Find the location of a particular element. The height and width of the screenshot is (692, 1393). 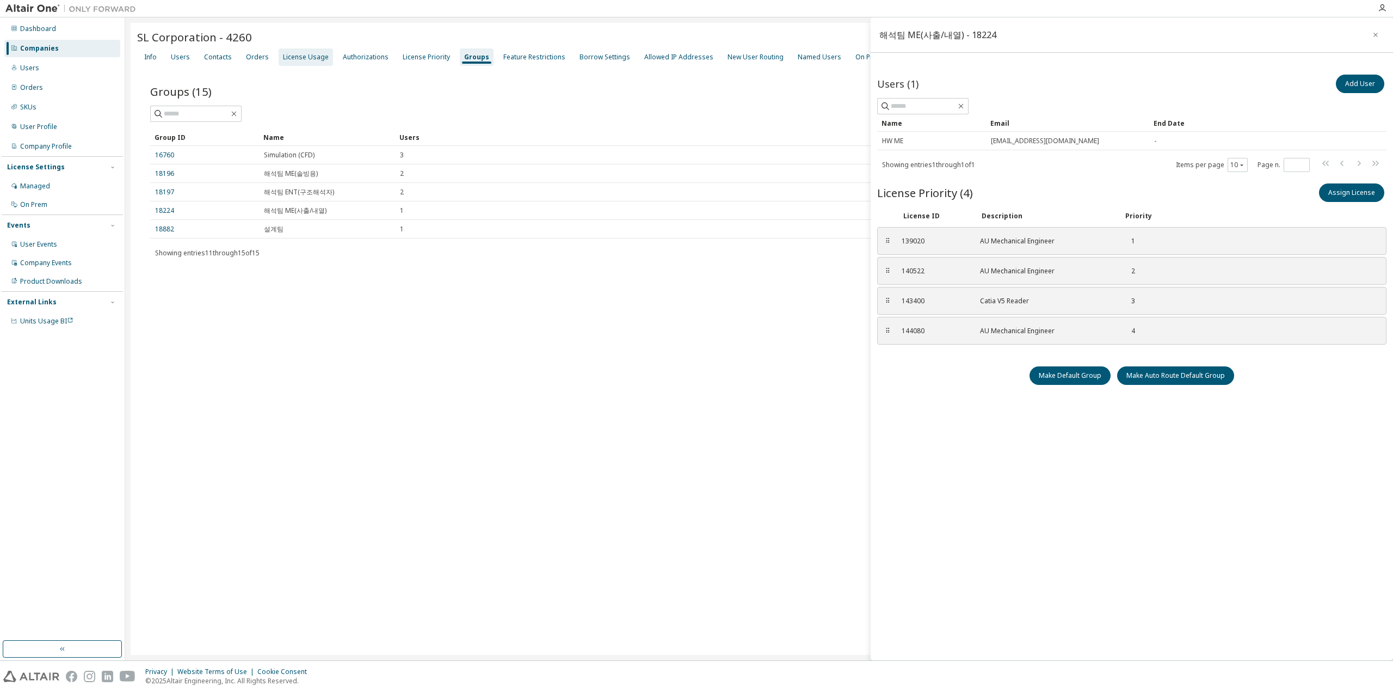

button: Make Auto Route Default Group is located at coordinates (1175, 375).